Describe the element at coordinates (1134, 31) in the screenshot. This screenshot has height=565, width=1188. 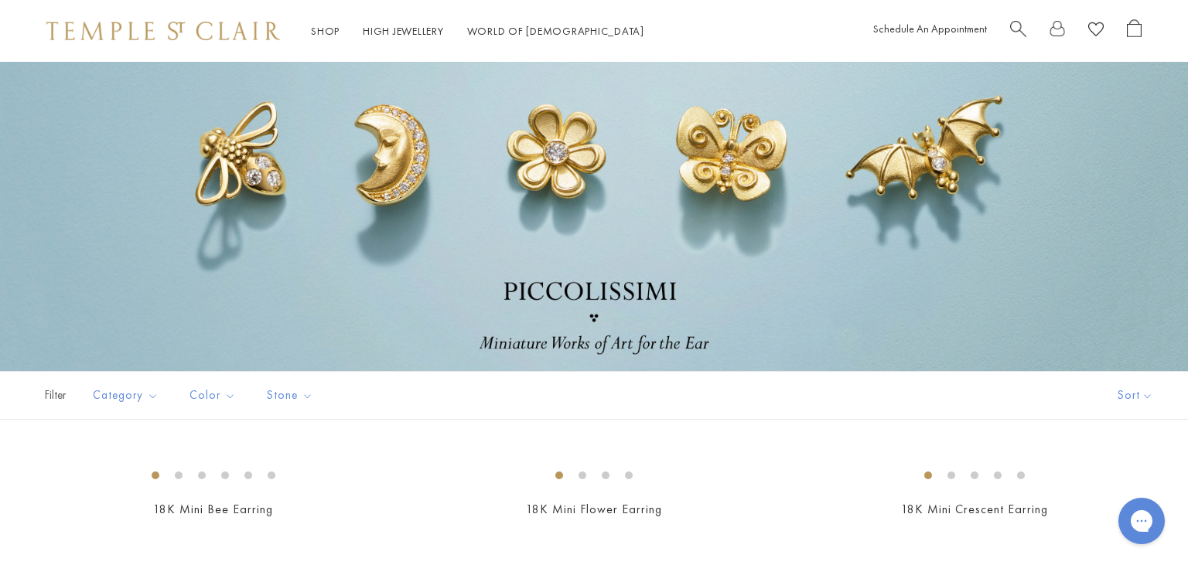
I see `a: Open Shopping Bag` at that location.